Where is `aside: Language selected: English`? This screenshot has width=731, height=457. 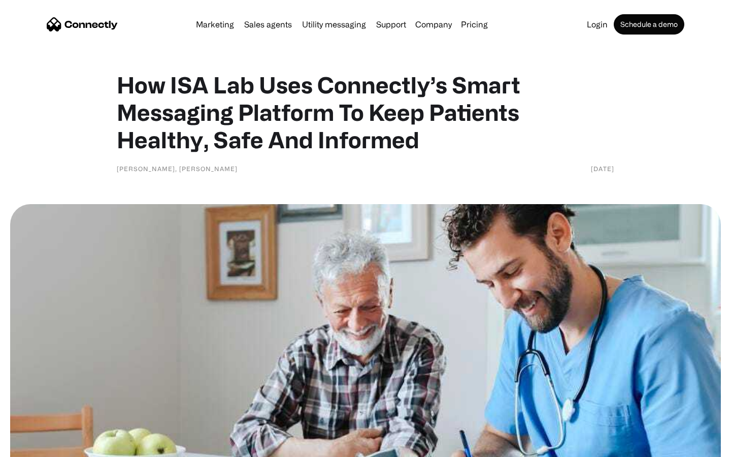
aside: Language selected: English is located at coordinates (36, 446).